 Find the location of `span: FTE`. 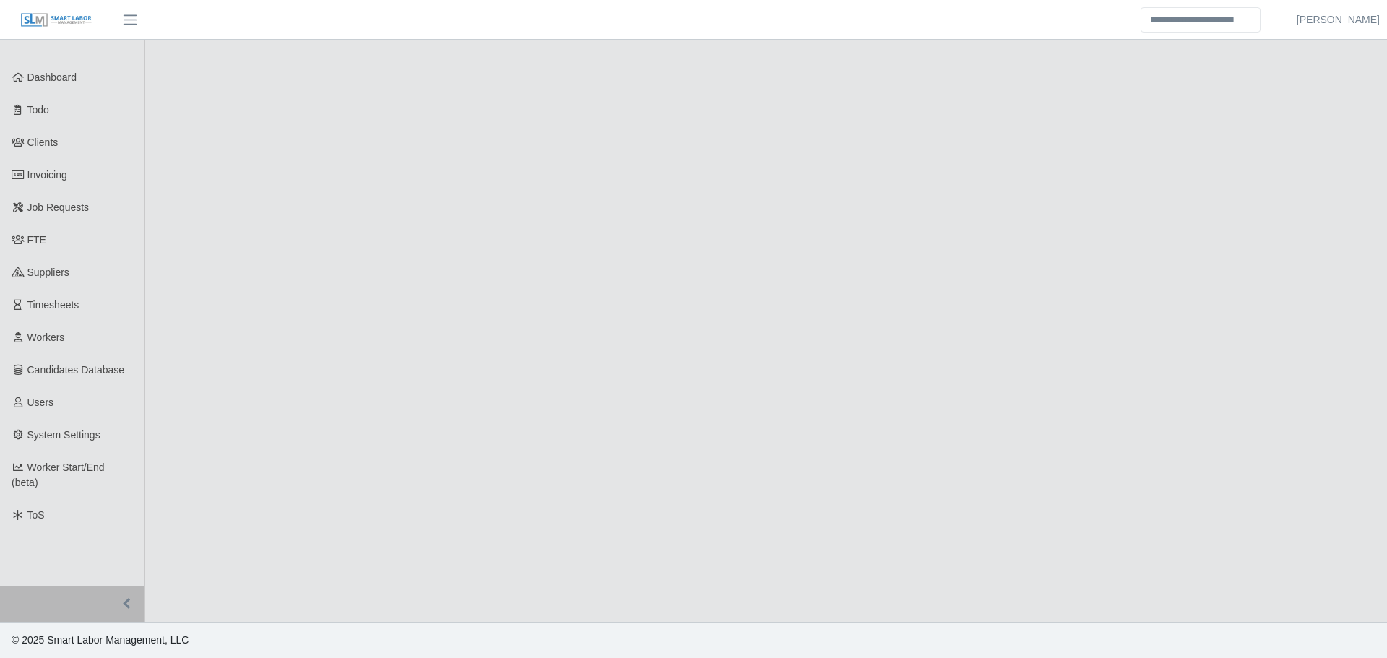

span: FTE is located at coordinates (37, 240).